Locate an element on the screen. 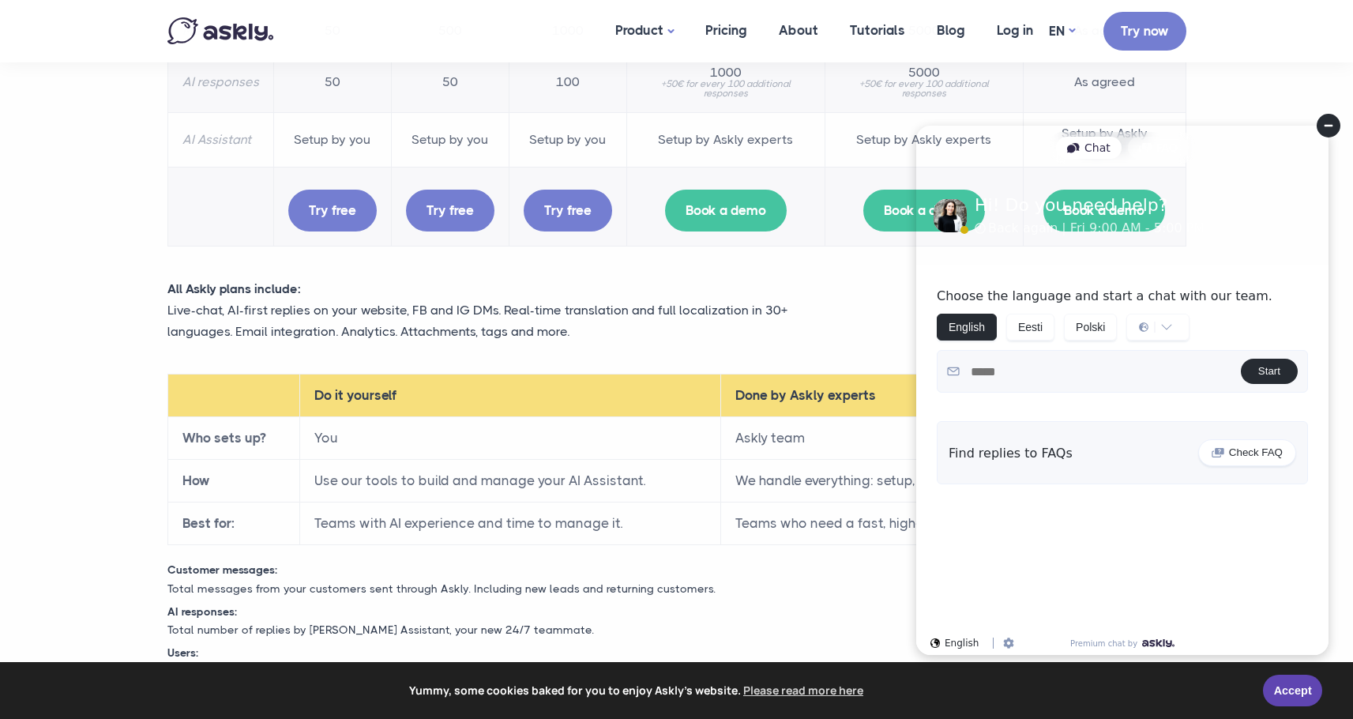 This screenshot has height=719, width=1353. th: Best for: is located at coordinates (233, 524).